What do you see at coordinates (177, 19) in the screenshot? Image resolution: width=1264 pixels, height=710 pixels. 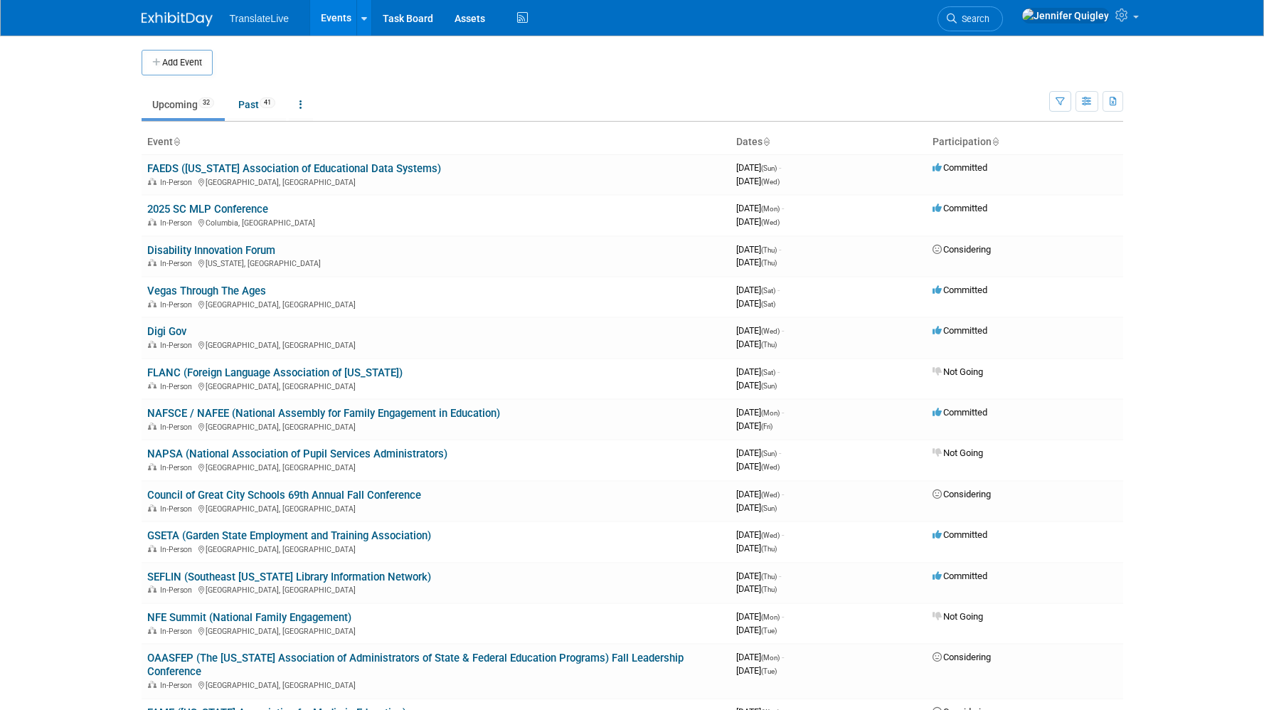 I see `img: ExhibitDay` at bounding box center [177, 19].